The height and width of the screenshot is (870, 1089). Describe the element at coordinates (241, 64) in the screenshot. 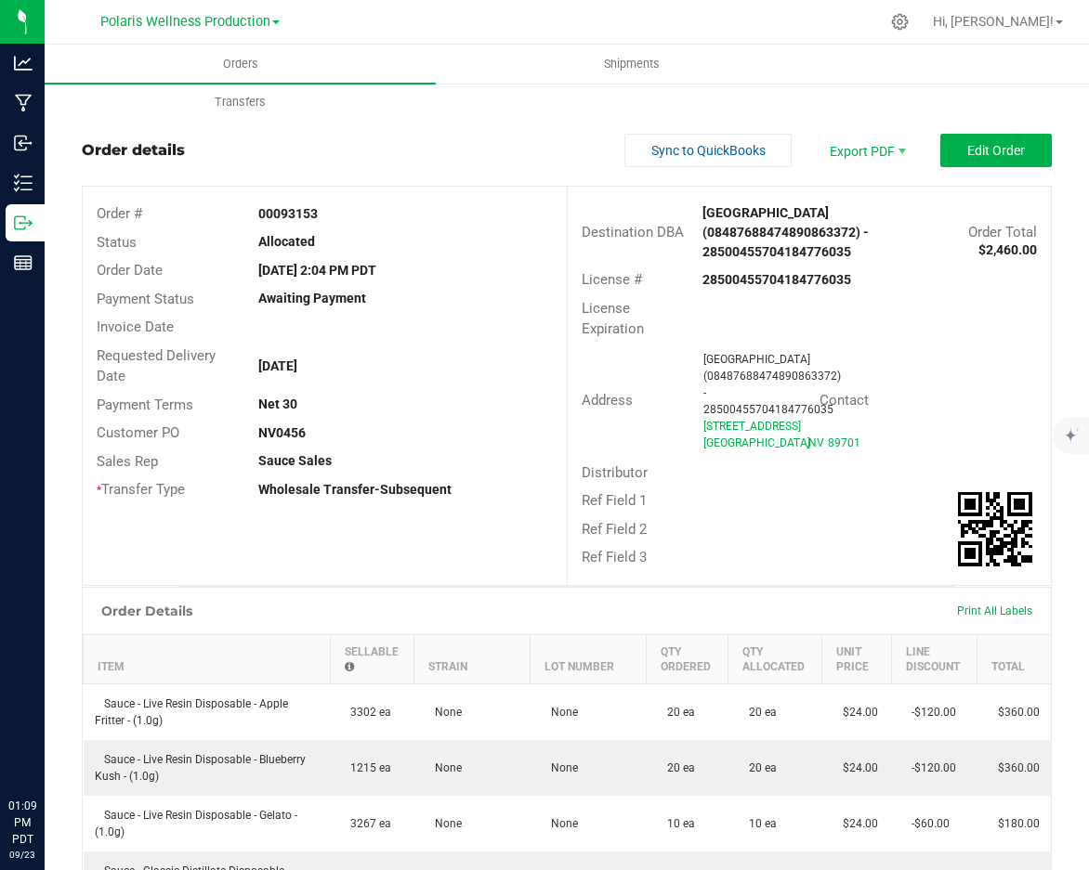

I see `span: Orders` at that location.